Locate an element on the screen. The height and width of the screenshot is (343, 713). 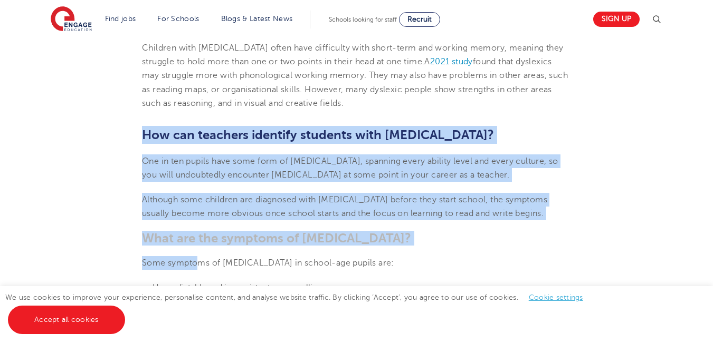
span: Schools looking for staff is located at coordinates (362, 20).